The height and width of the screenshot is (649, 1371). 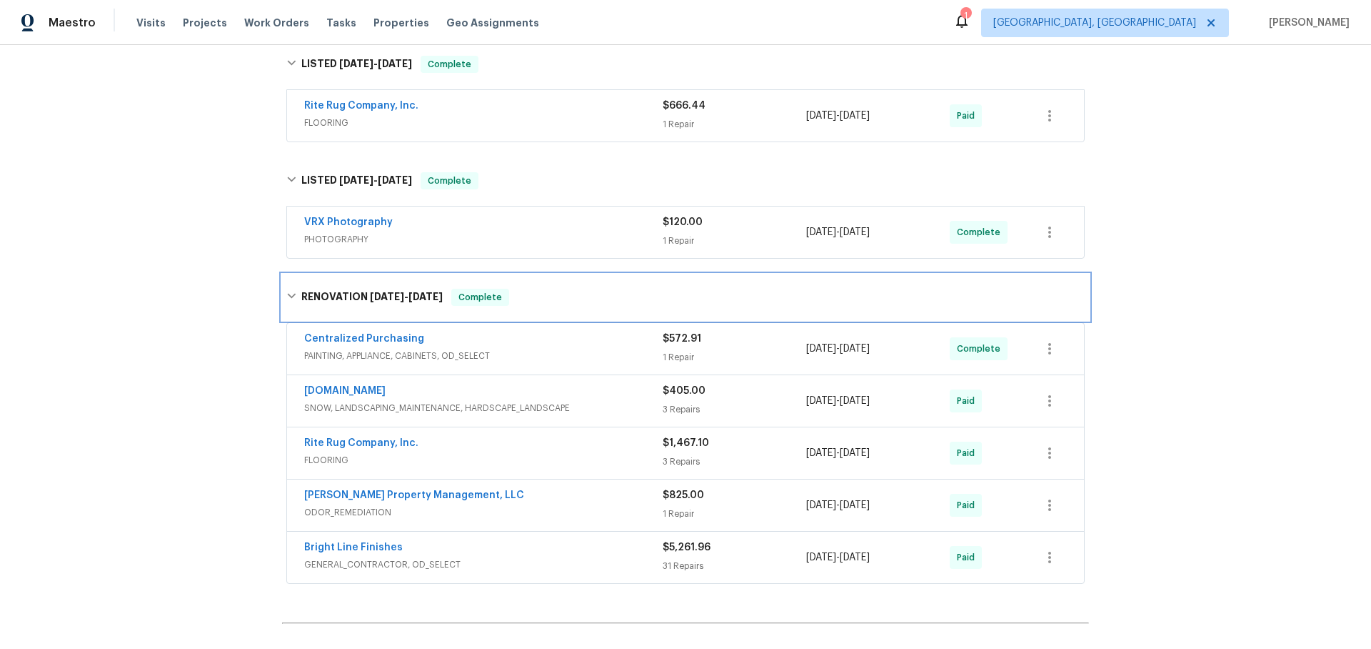 What do you see at coordinates (205, 23) in the screenshot?
I see `span: Projects` at bounding box center [205, 23].